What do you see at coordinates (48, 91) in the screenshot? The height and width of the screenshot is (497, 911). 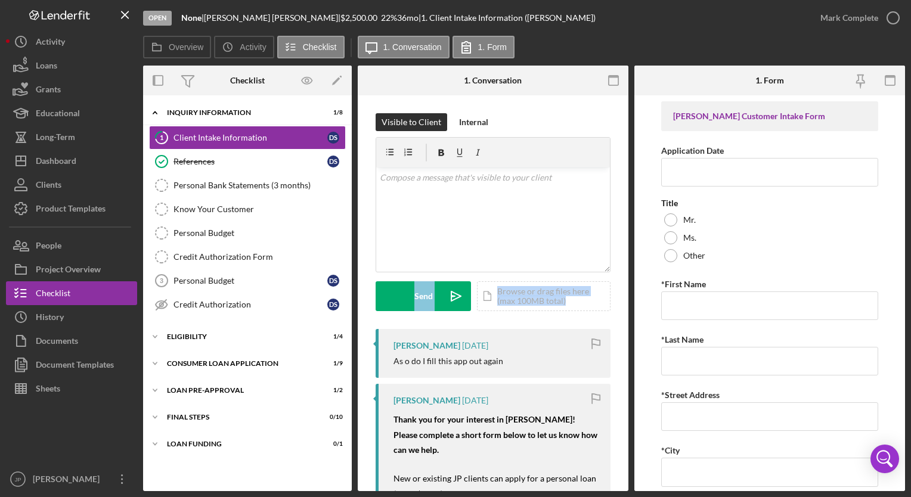 I see `div: Grants` at bounding box center [48, 91].